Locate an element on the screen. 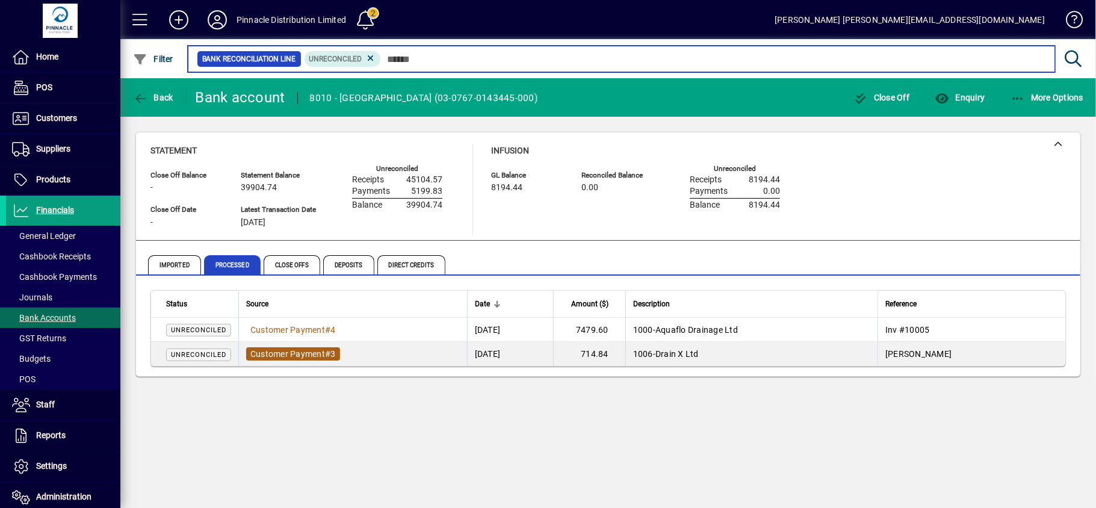 This screenshot has width=1096, height=508. a: Customer Payment#4 is located at coordinates (293, 330).